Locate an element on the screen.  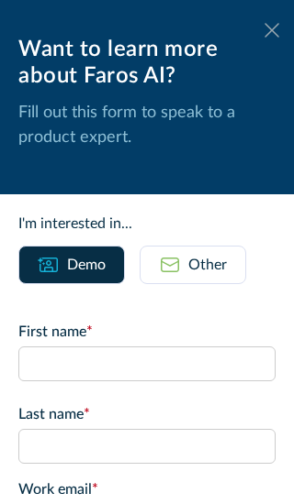
div: Want to learn more about Faros AI? is located at coordinates (147, 63).